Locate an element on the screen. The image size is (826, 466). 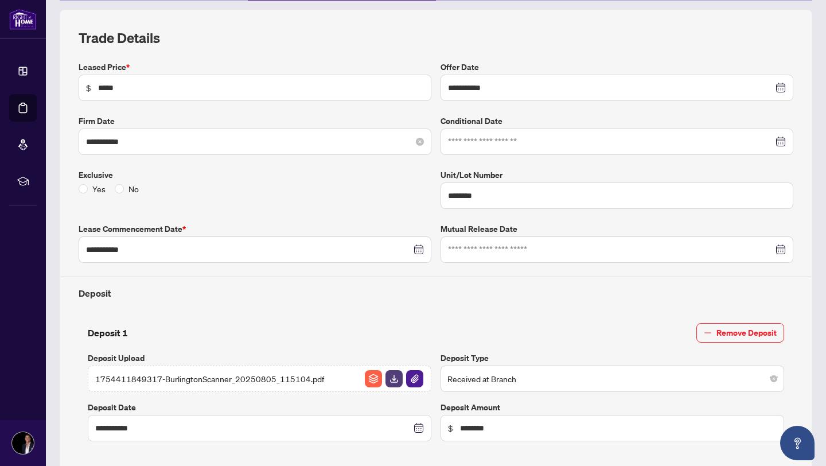
label: Firm Date is located at coordinates (255, 121).